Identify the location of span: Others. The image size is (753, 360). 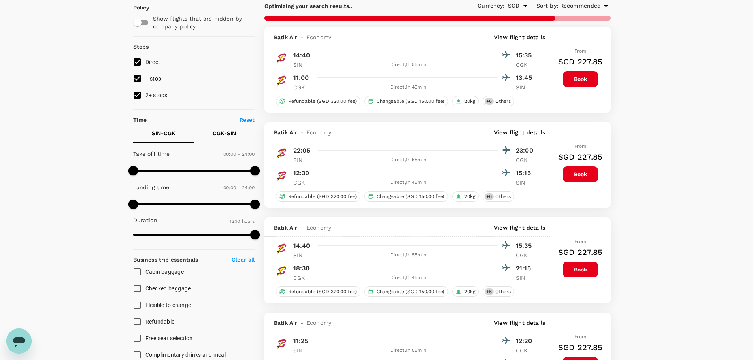
(503, 101).